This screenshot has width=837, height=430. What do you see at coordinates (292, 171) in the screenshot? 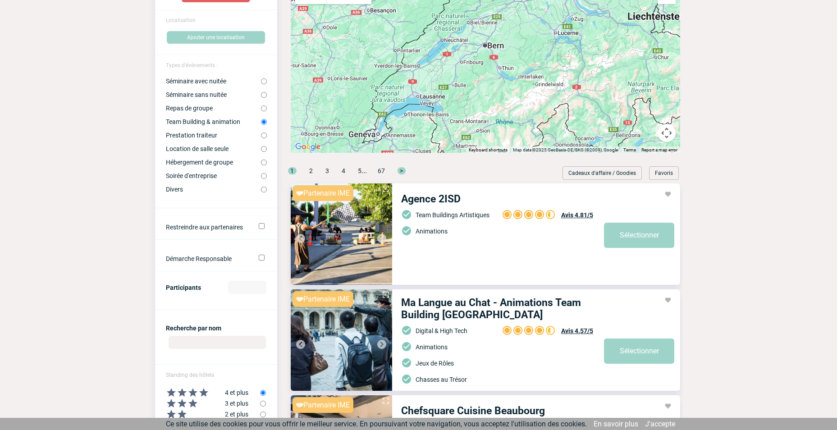
I see `span: 1` at bounding box center [292, 171].